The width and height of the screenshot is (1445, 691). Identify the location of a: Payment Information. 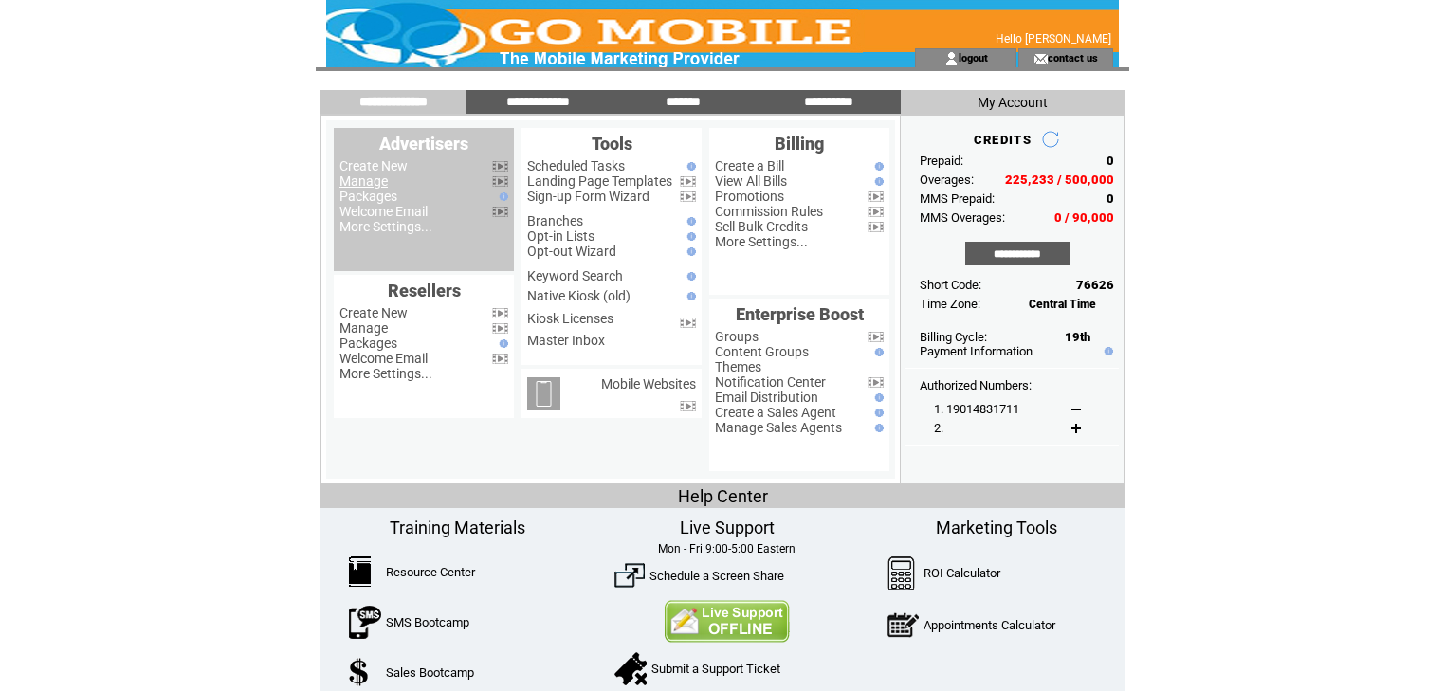
(976, 351).